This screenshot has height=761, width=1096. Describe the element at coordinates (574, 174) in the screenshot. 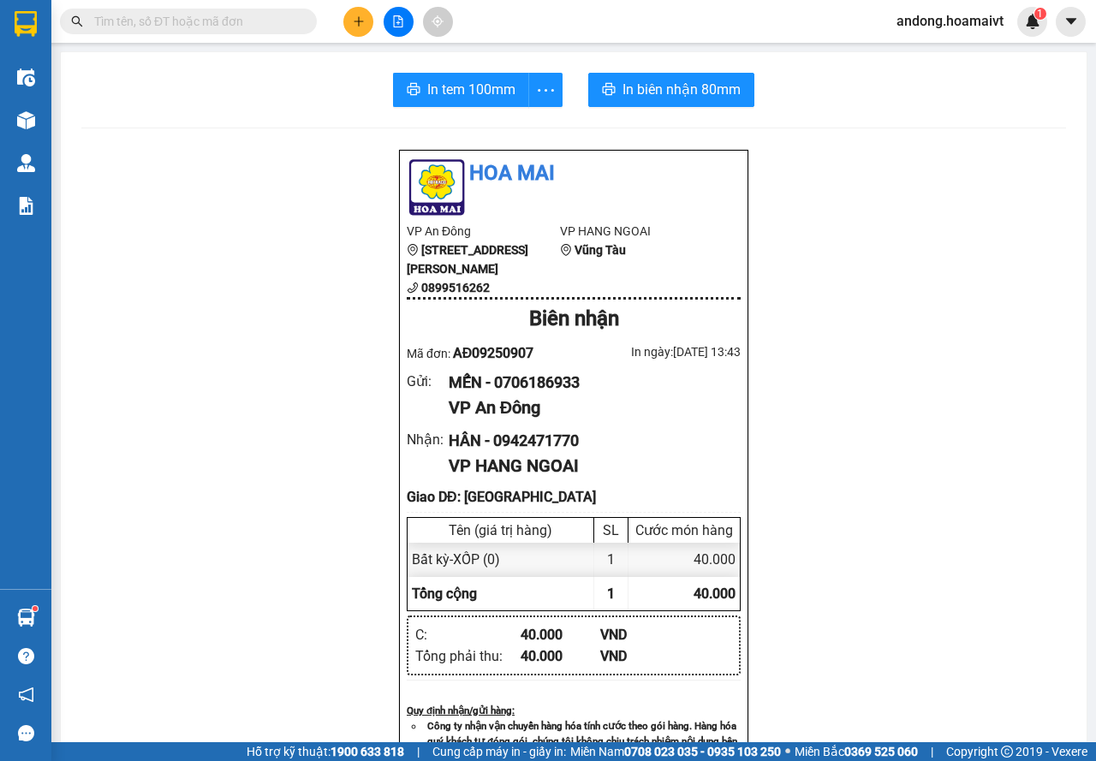

I see `li: Hoa Mai` at that location.